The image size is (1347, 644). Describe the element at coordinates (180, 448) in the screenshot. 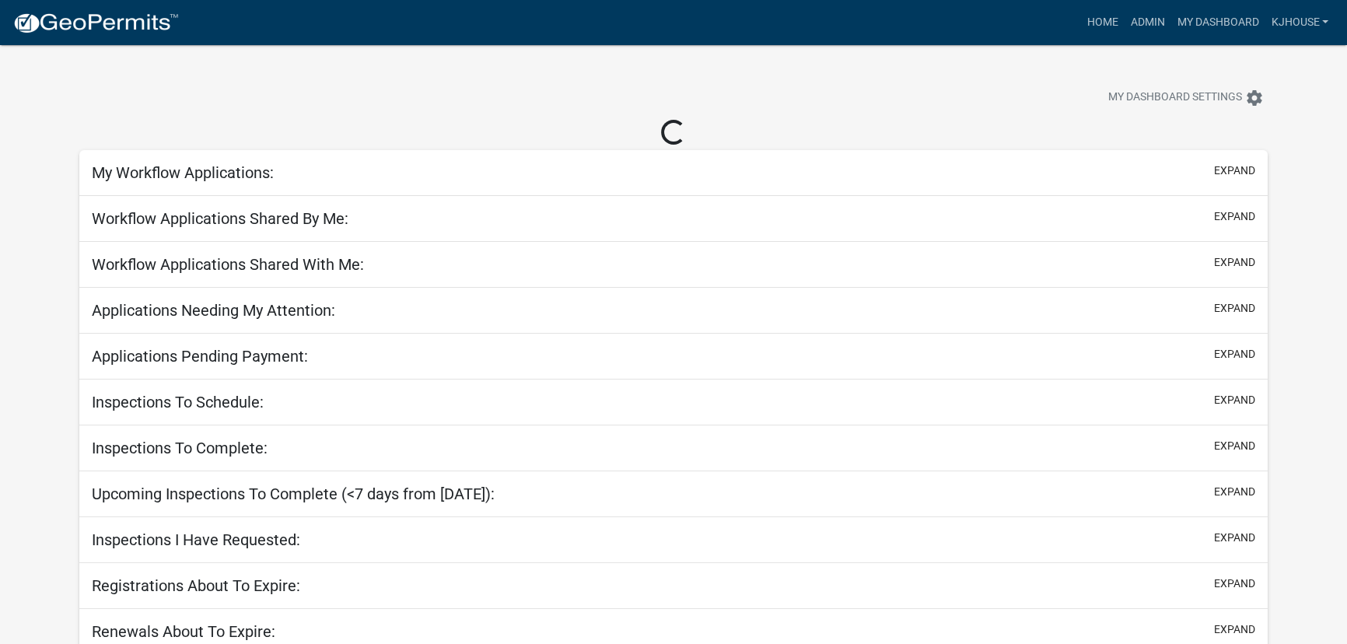

I see `h5: Inspections To Complete:` at that location.